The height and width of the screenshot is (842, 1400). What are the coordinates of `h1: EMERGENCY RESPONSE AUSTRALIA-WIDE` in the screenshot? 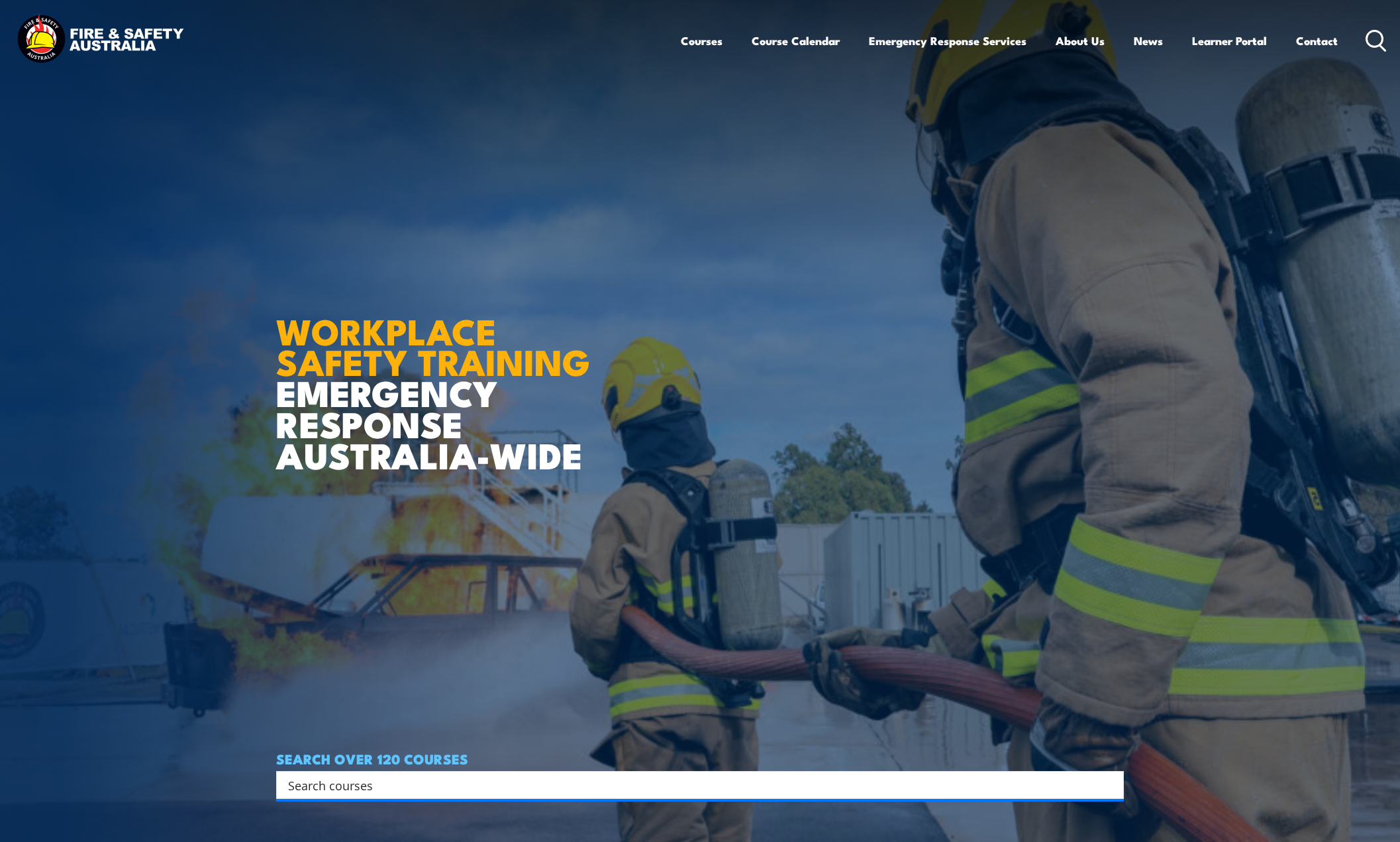 It's located at (437, 376).